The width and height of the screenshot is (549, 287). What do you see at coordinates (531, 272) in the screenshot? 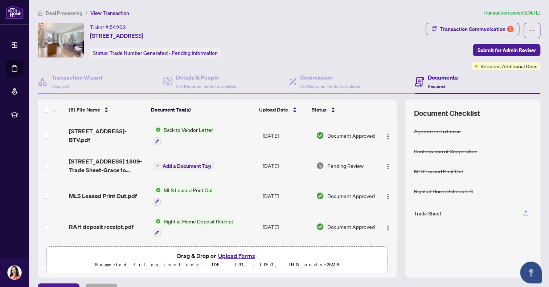
I see `button: Open asap` at bounding box center [531, 272].